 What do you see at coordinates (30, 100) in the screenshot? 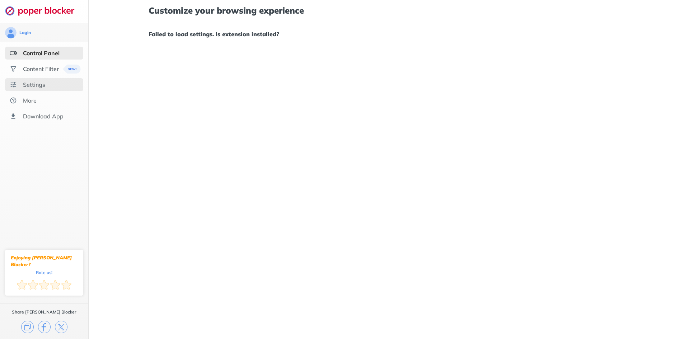
I see `div: More` at bounding box center [30, 100].